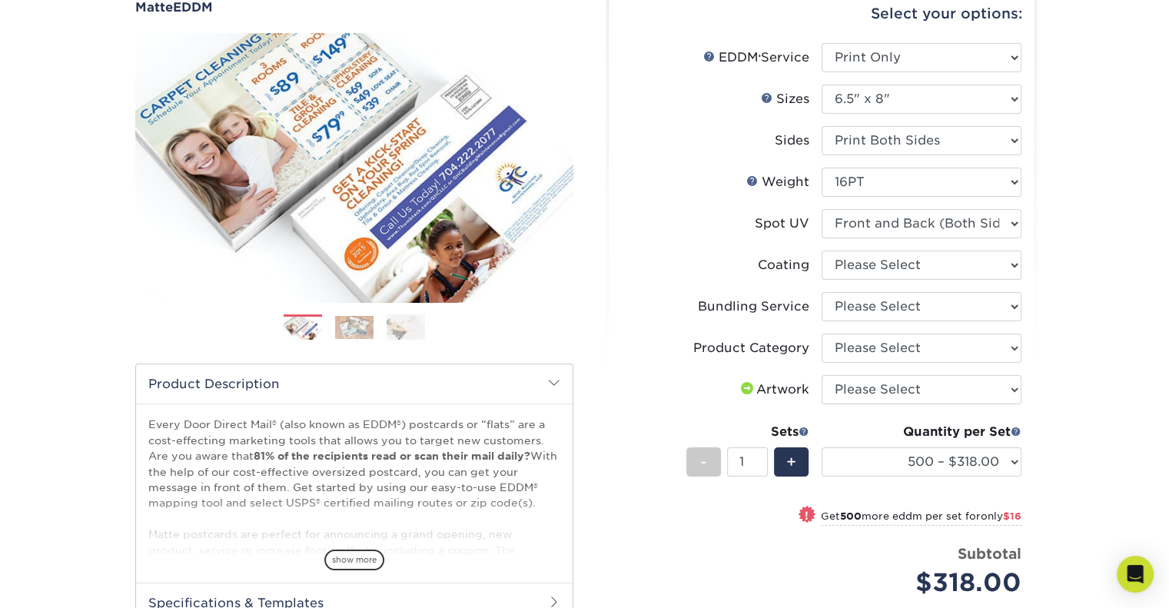 This screenshot has height=608, width=1169. I want to click on div: Sizes, so click(785, 99).